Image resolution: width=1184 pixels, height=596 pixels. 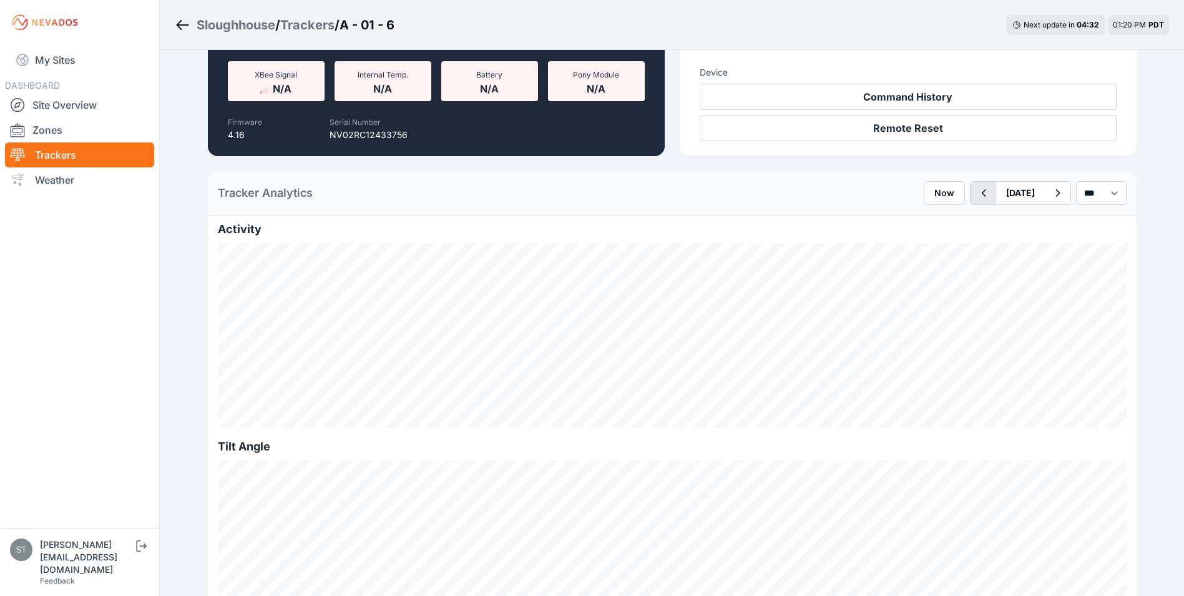 I want to click on span: Next update in, so click(x=1050, y=24).